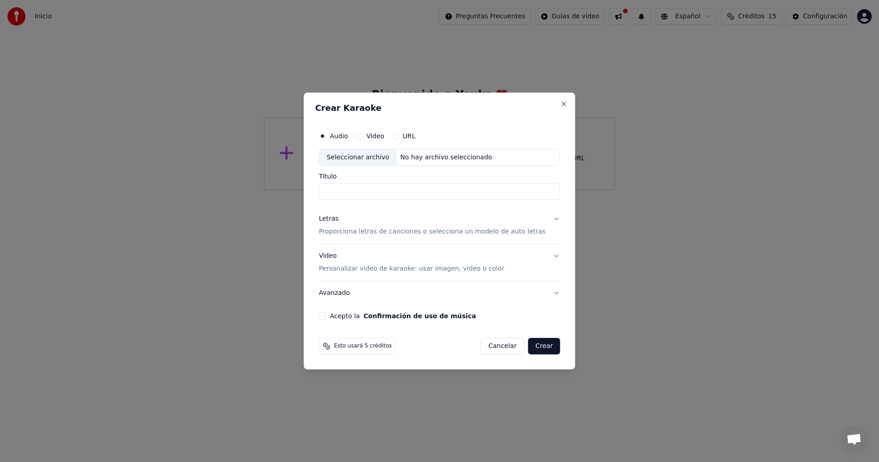  Describe the element at coordinates (411, 269) in the screenshot. I see `p: Personalizar video de karaoke: usar imagen, video o color` at that location.